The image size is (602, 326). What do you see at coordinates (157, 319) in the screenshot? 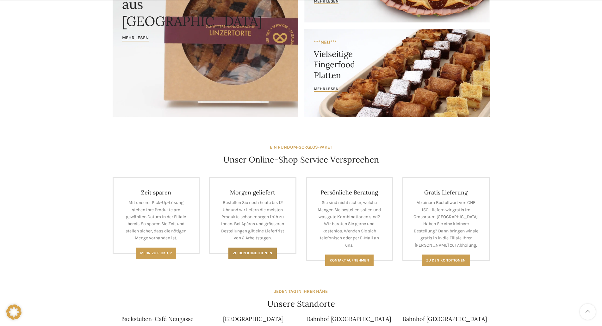
I see `a: Backstuben-Café Neugasse` at bounding box center [157, 319].